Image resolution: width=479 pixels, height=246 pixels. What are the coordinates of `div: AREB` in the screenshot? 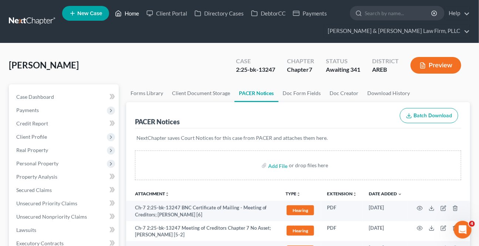 It's located at (386, 70).